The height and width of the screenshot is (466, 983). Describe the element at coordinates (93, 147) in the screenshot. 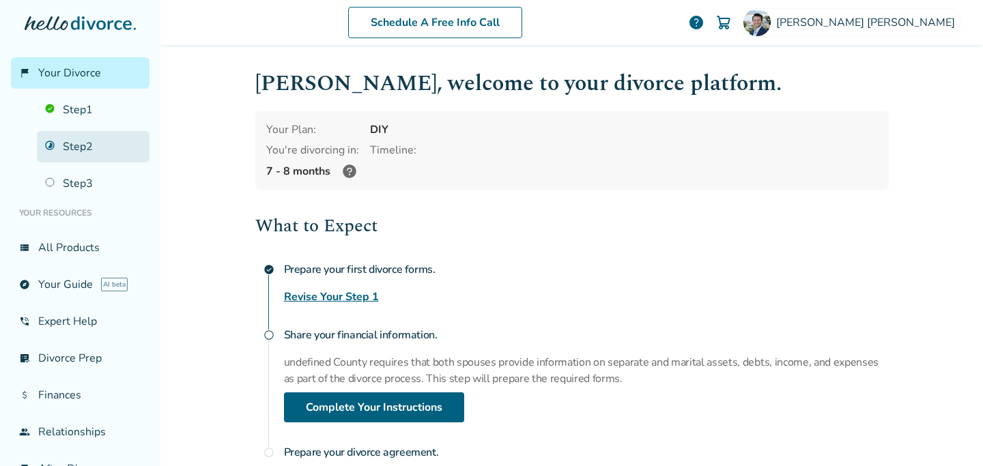

I see `a: Step2` at that location.